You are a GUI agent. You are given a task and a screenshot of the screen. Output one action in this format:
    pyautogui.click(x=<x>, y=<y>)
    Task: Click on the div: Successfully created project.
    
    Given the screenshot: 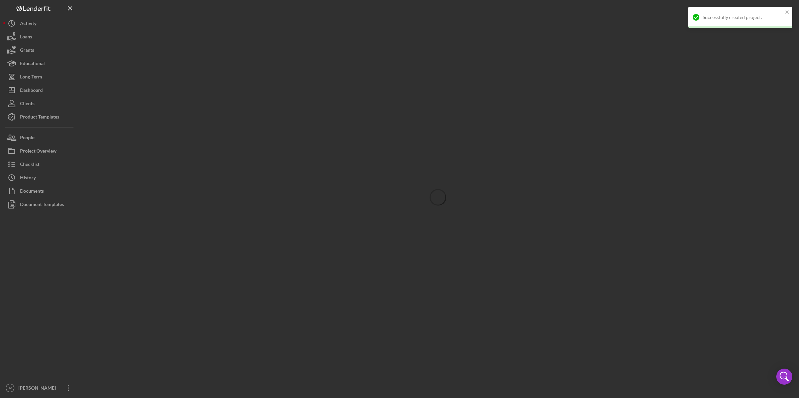 What is the action you would take?
    pyautogui.click(x=743, y=17)
    